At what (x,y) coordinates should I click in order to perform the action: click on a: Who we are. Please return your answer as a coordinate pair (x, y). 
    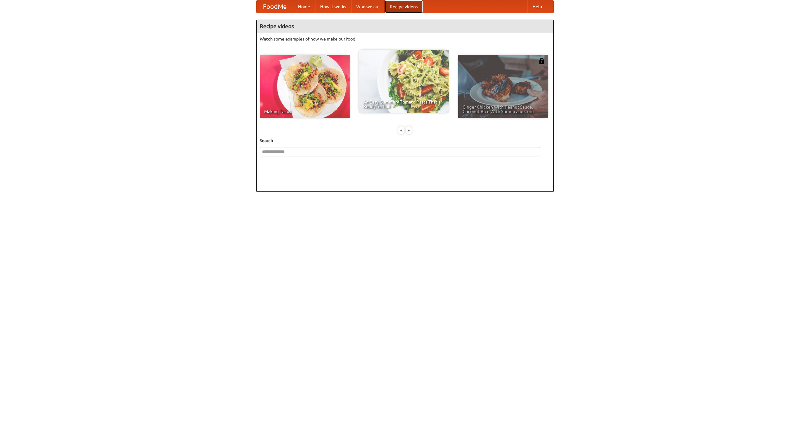
    Looking at the image, I should click on (368, 7).